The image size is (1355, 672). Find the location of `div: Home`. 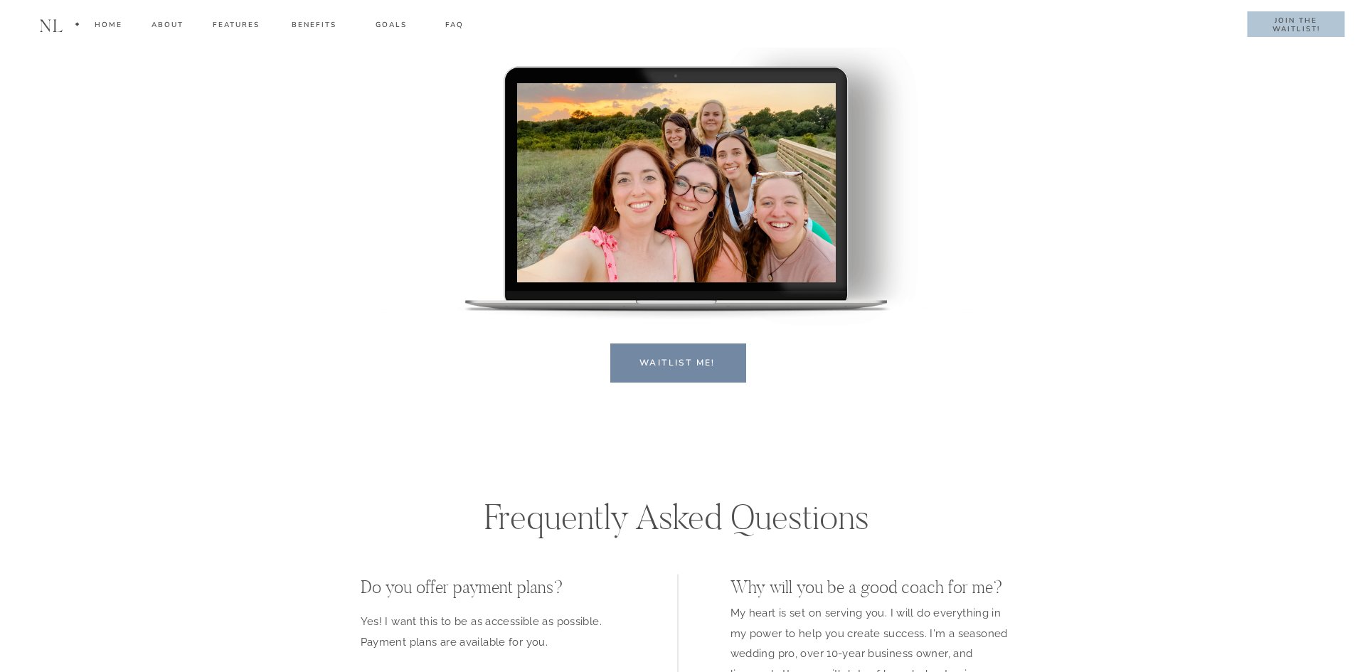

div: Home is located at coordinates (108, 27).